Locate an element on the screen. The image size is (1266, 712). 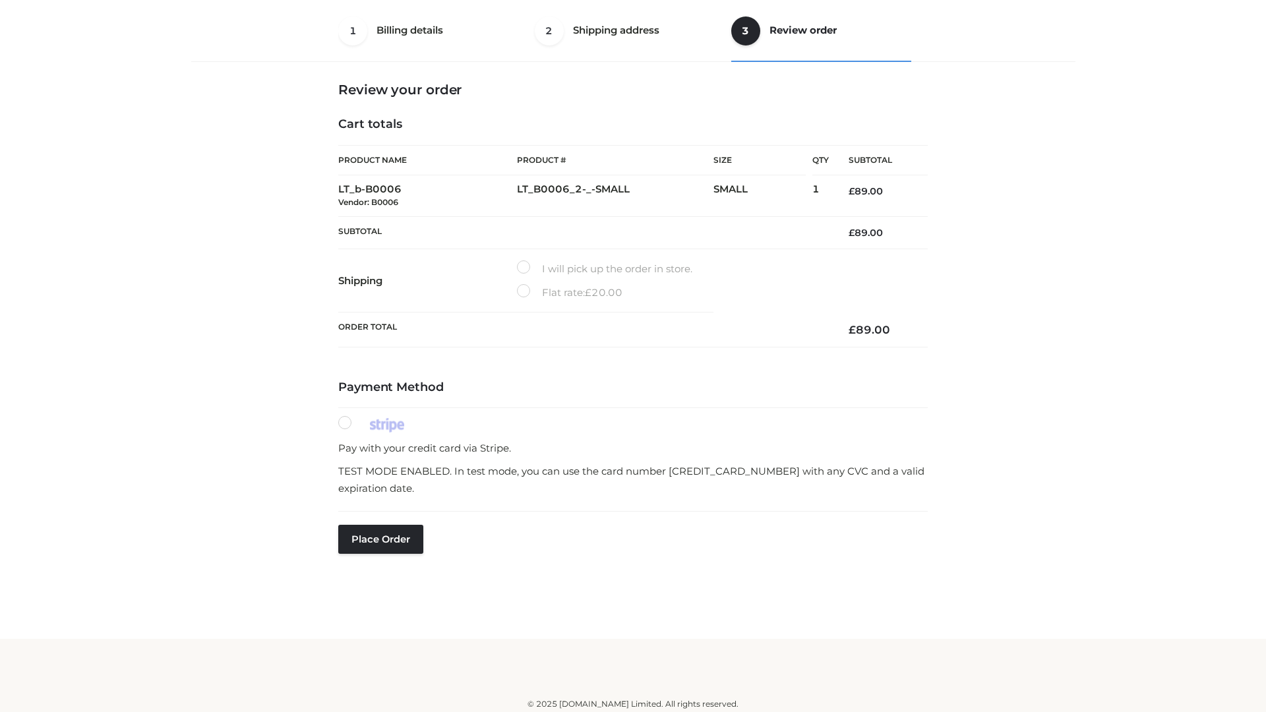
label: I will pick up the order in store. is located at coordinates (605, 269).